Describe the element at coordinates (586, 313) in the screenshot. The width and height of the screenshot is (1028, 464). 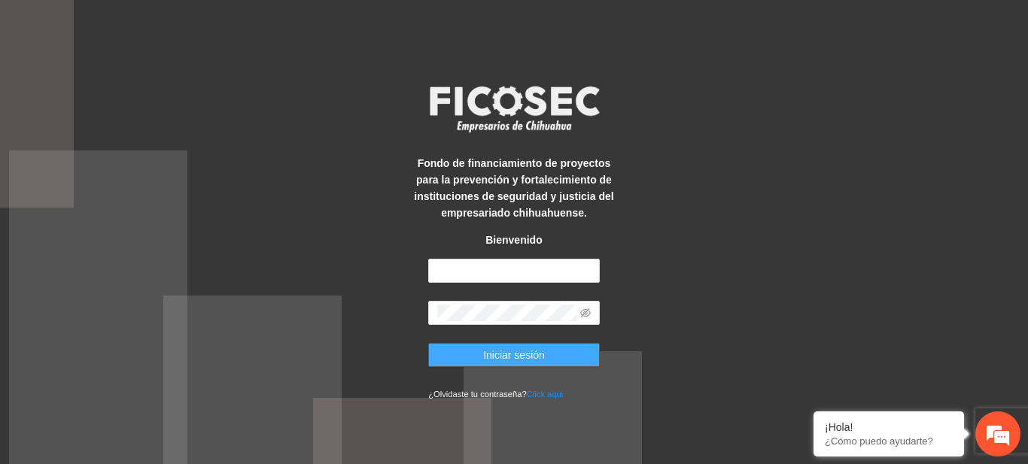
I see `span: eye-invisible` at that location.